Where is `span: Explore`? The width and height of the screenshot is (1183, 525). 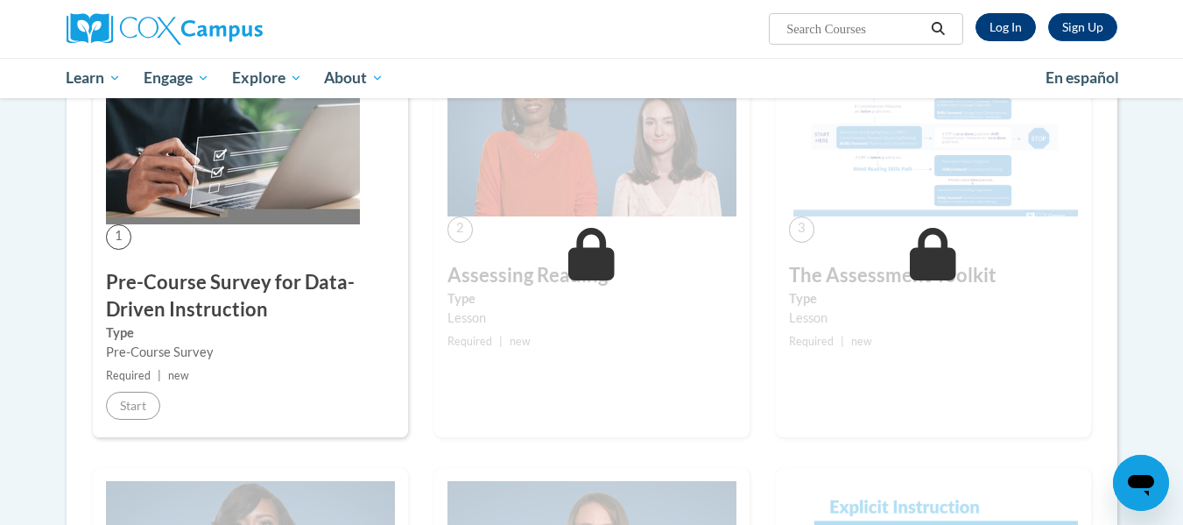 span: Explore is located at coordinates (267, 78).